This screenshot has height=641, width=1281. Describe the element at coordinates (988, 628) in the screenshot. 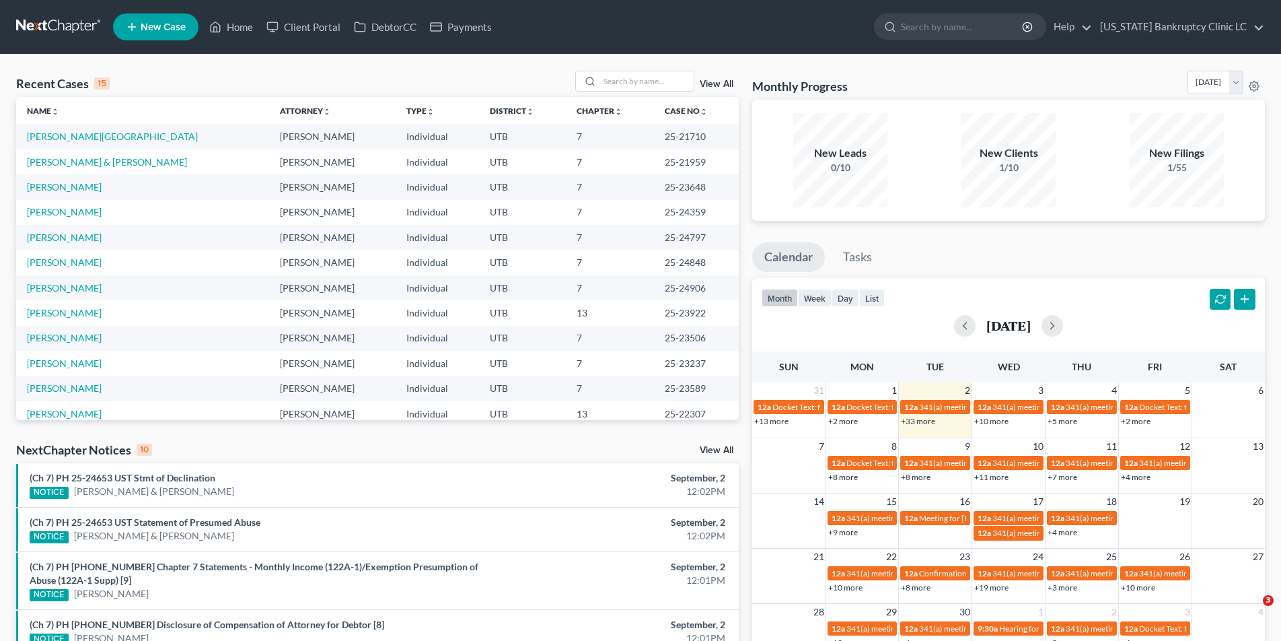

I see `span: 9:30a` at that location.